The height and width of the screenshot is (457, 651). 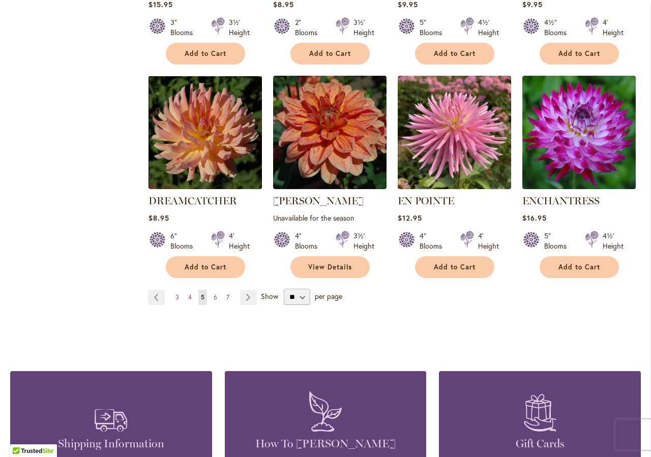 What do you see at coordinates (190, 297) in the screenshot?
I see `span: 4` at bounding box center [190, 297].